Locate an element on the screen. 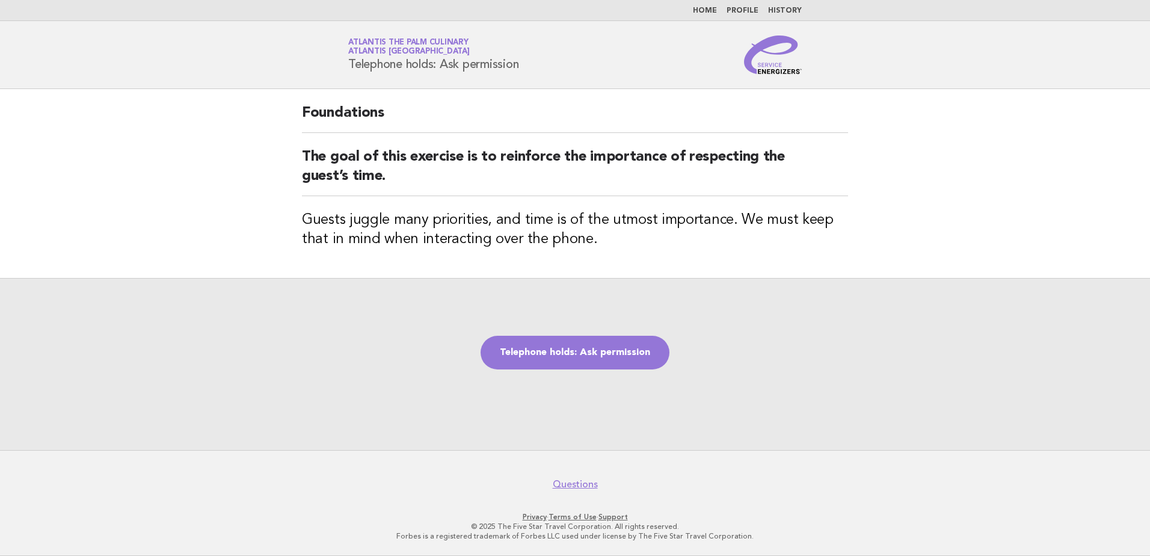 This screenshot has width=1150, height=556. a: Privacy is located at coordinates (535, 517).